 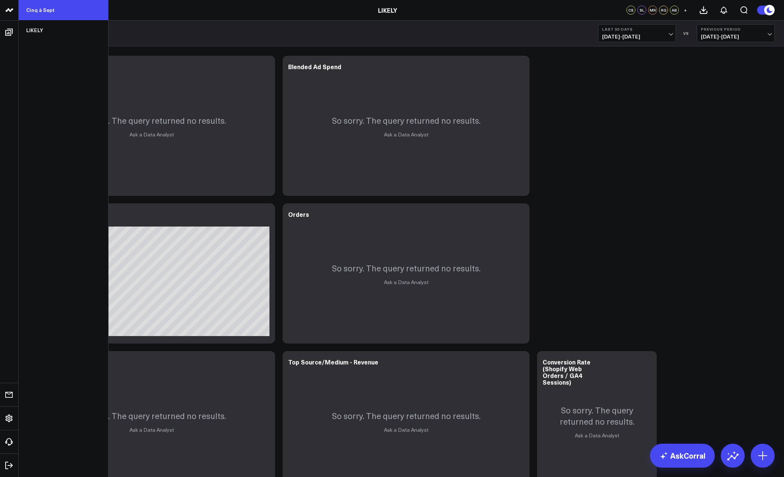 What do you see at coordinates (663, 10) in the screenshot?
I see `div: RG` at bounding box center [663, 10].